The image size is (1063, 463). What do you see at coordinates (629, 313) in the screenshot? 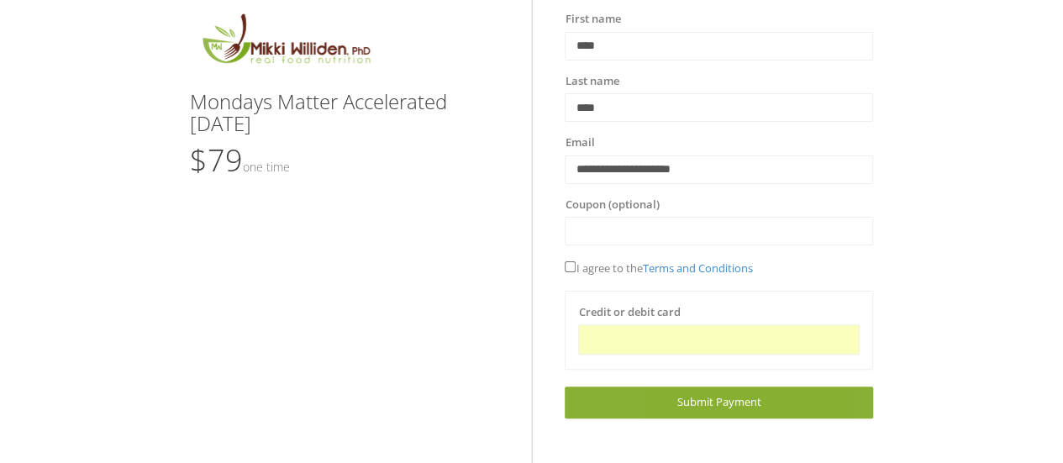
I see `label: Credit or debit card` at bounding box center [629, 313].